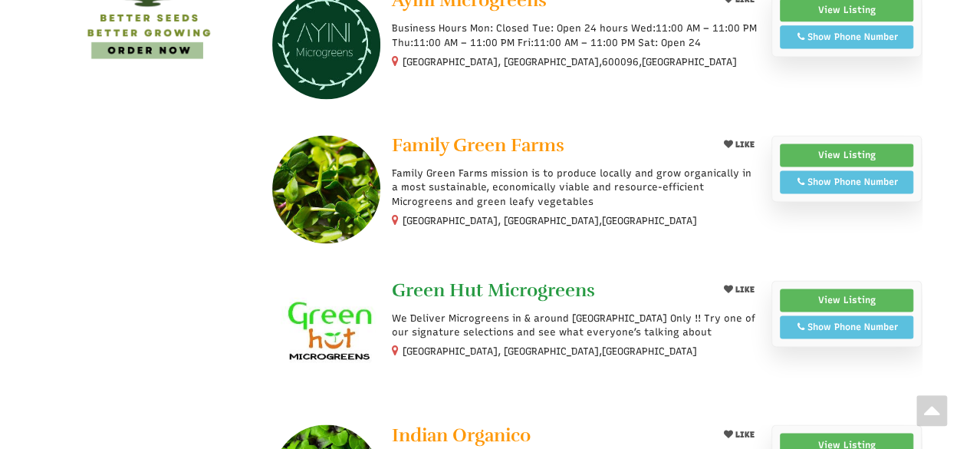 The image size is (970, 449). What do you see at coordinates (326, 189) in the screenshot?
I see `img: Family Green Farms` at bounding box center [326, 189].